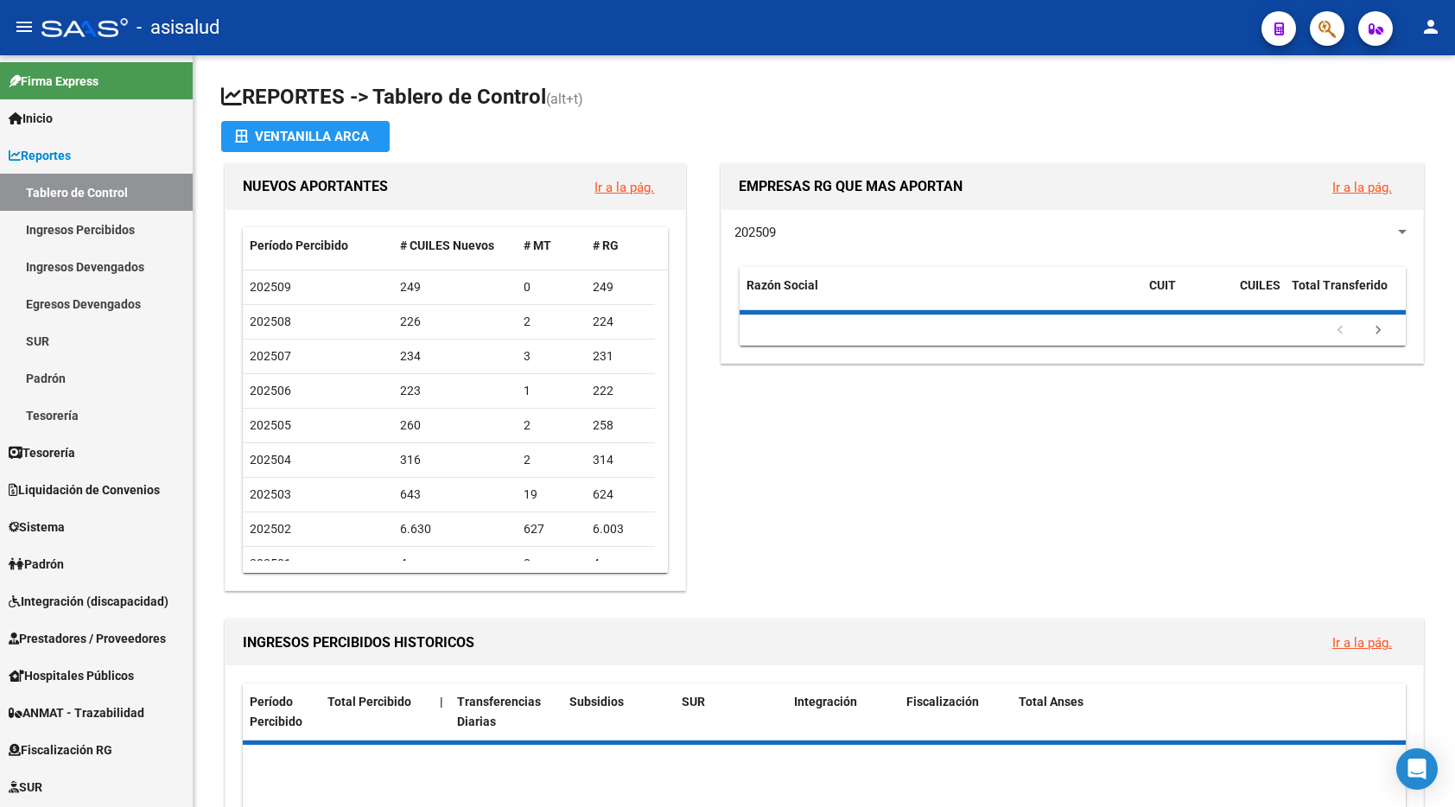  What do you see at coordinates (84, 490) in the screenshot?
I see `span: Liquidación de Convenios` at bounding box center [84, 490].